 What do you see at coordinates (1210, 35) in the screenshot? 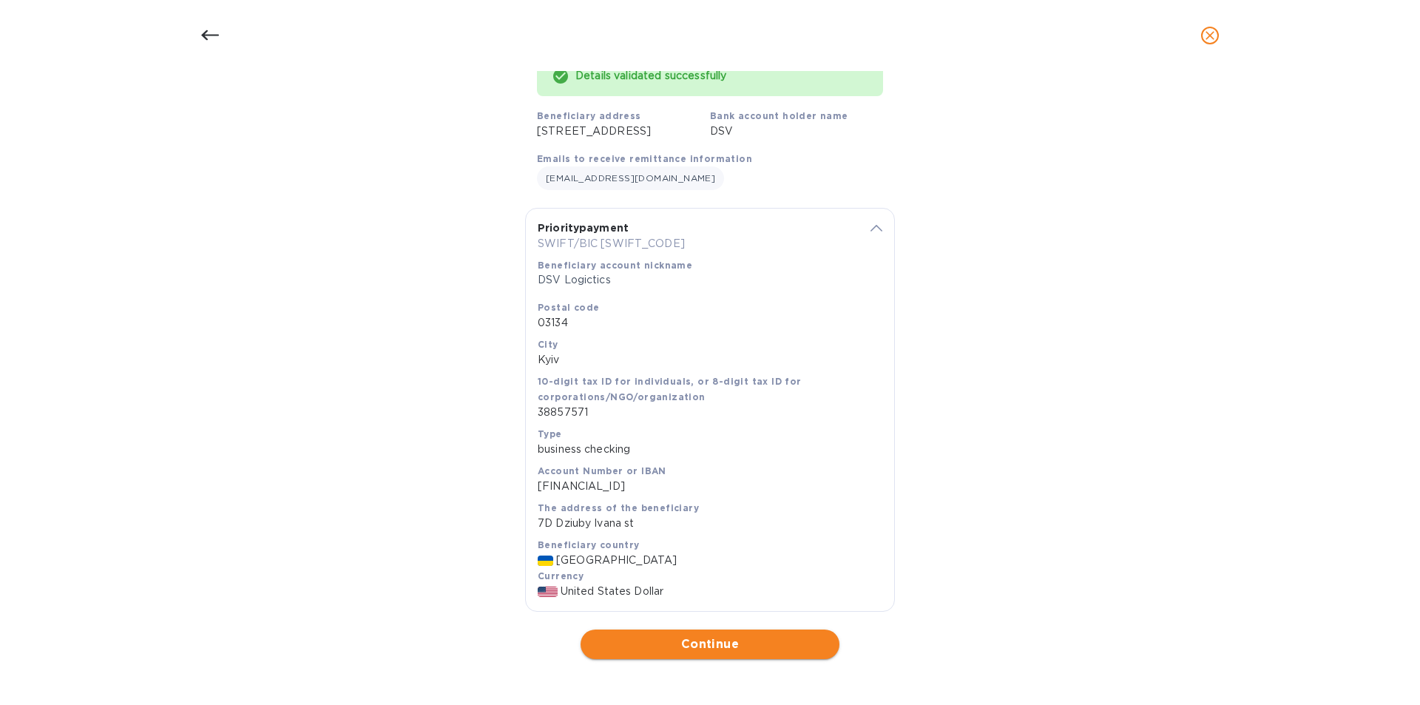
I see `button: close` at bounding box center [1210, 35].